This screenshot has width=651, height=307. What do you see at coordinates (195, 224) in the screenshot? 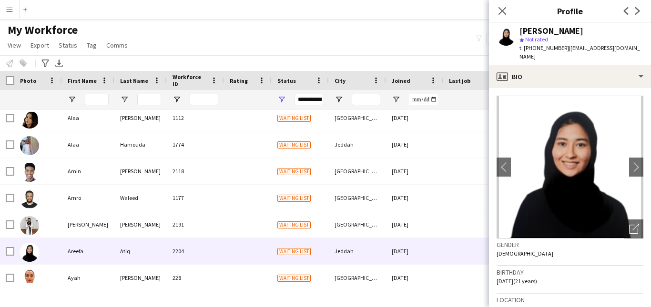
I see `div: 2191` at bounding box center [195, 224].